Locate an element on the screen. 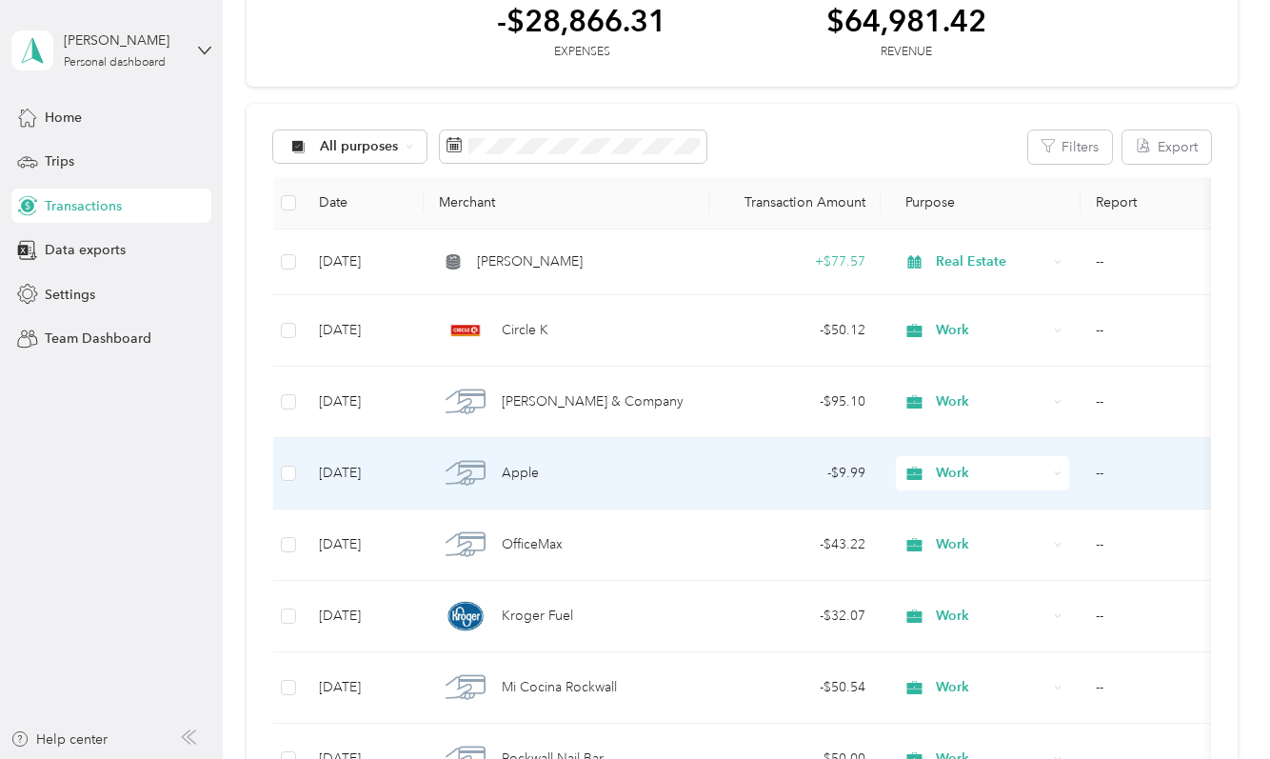 Image resolution: width=1270 pixels, height=759 pixels. img: Mi Cocina Rockwall is located at coordinates (465, 687).